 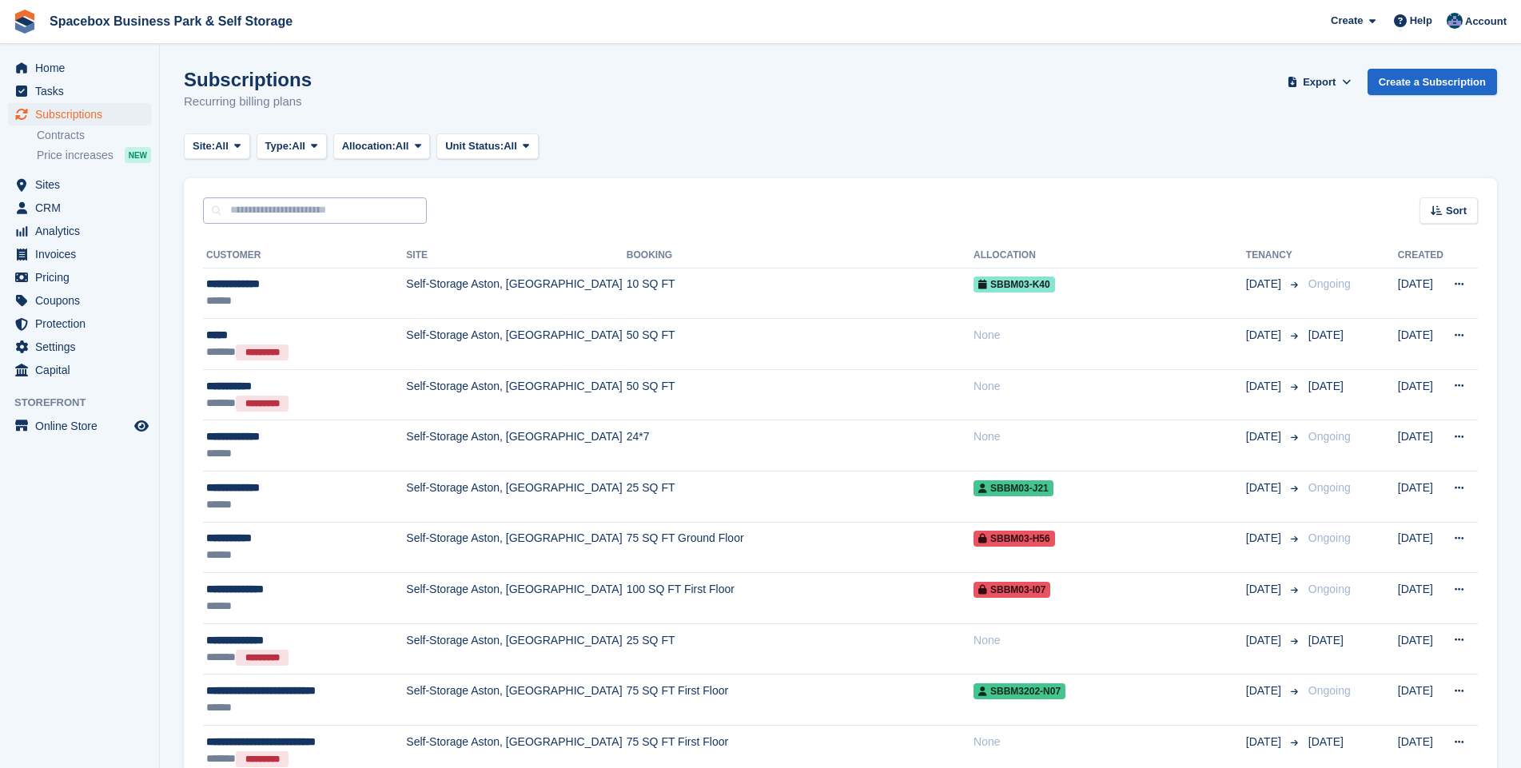 I want to click on button: Export, so click(x=1319, y=81).